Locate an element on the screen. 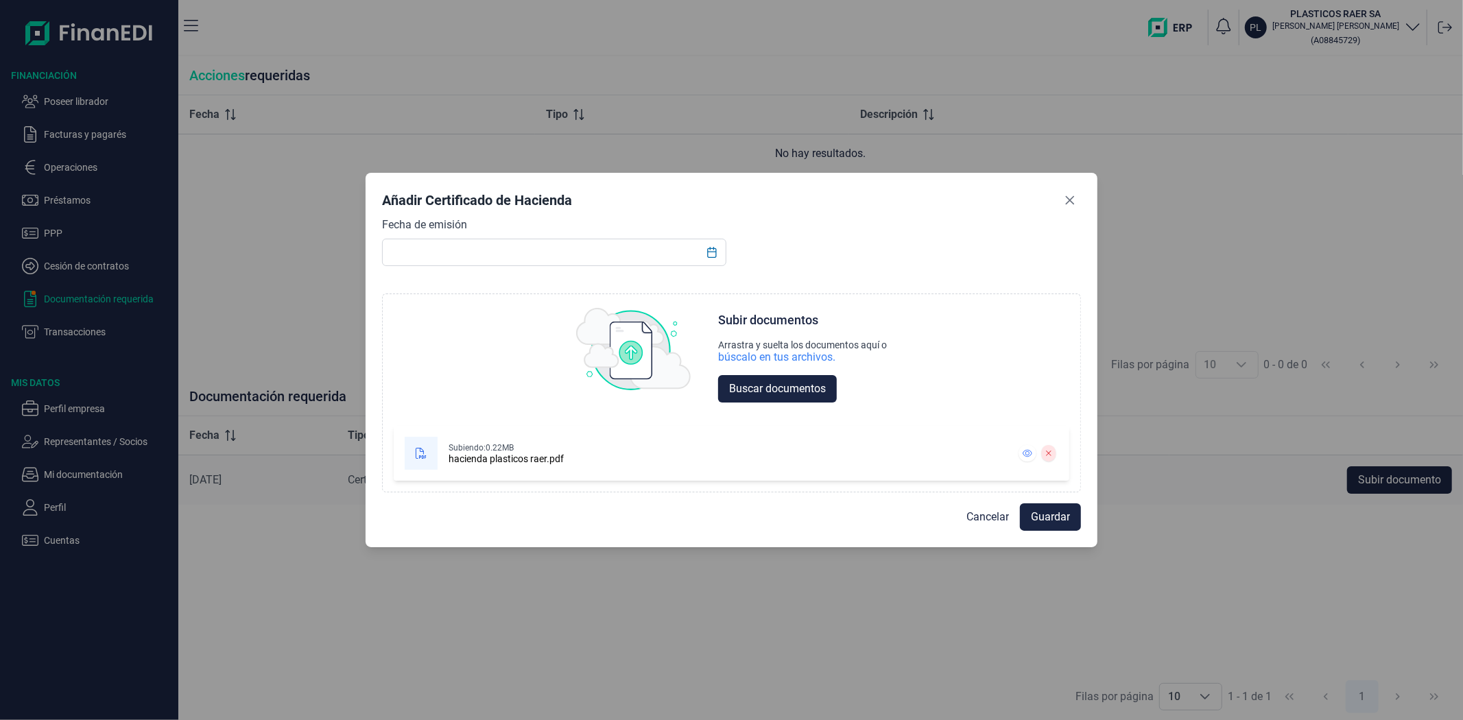  div: hacienda plasticos raer.pdf is located at coordinates (506, 459).